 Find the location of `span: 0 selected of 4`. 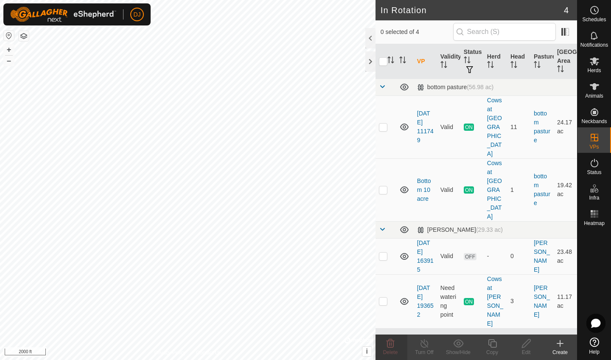

span: 0 selected of 4 is located at coordinates (417, 32).